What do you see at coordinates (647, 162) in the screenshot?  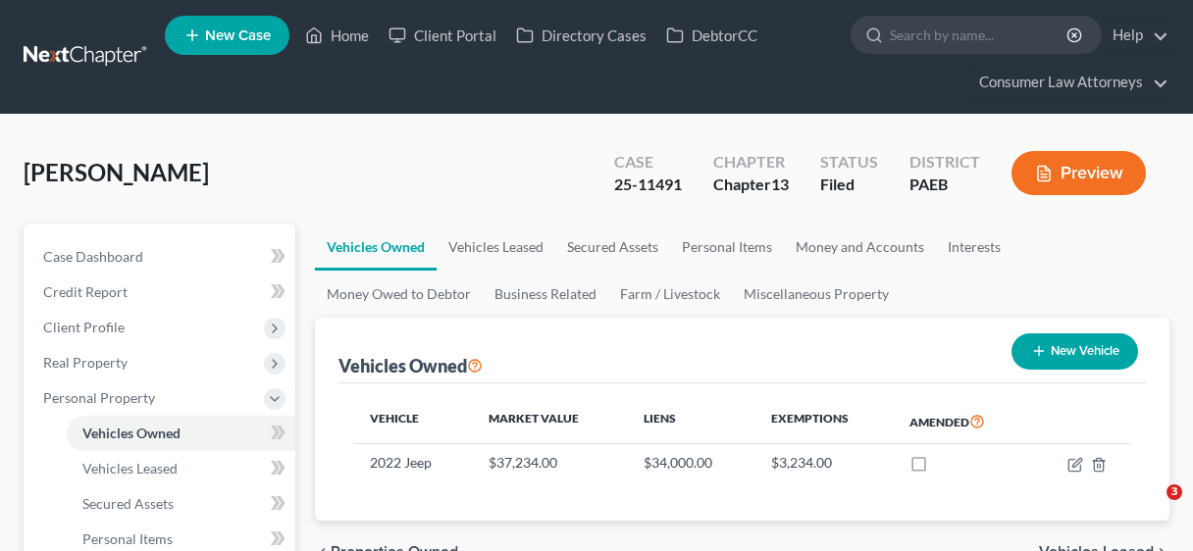 I see `div: Case` at bounding box center [647, 162].